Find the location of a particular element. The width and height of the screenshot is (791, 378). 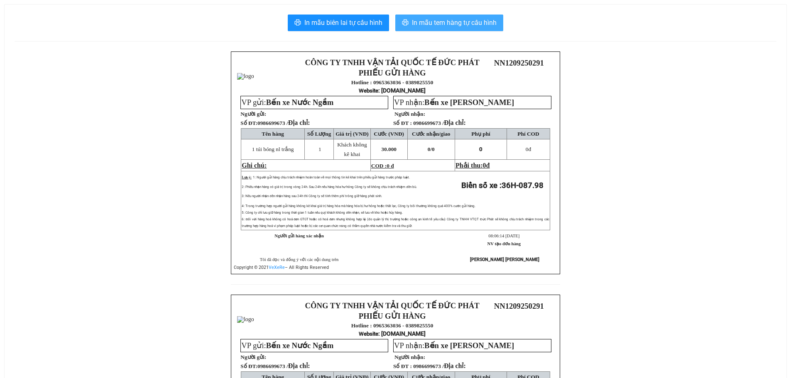

span: 30.000 is located at coordinates (388, 149).